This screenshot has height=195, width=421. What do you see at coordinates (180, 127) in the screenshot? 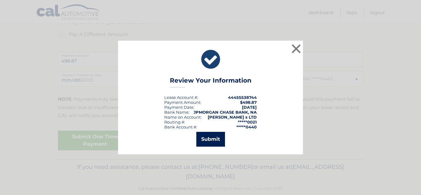
I see `div: Bank Account #:` at bounding box center [180, 127].